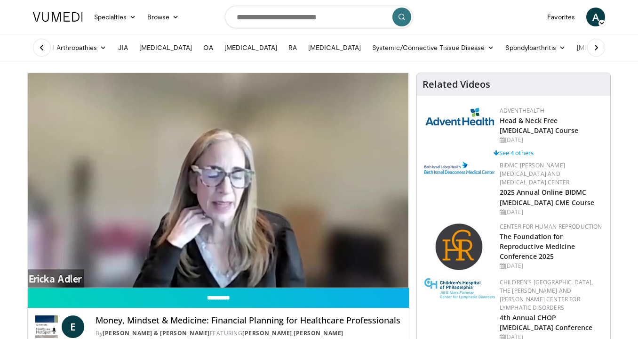 The height and width of the screenshot is (339, 638). Describe the element at coordinates (115, 17) in the screenshot. I see `a: Specialties` at that location.